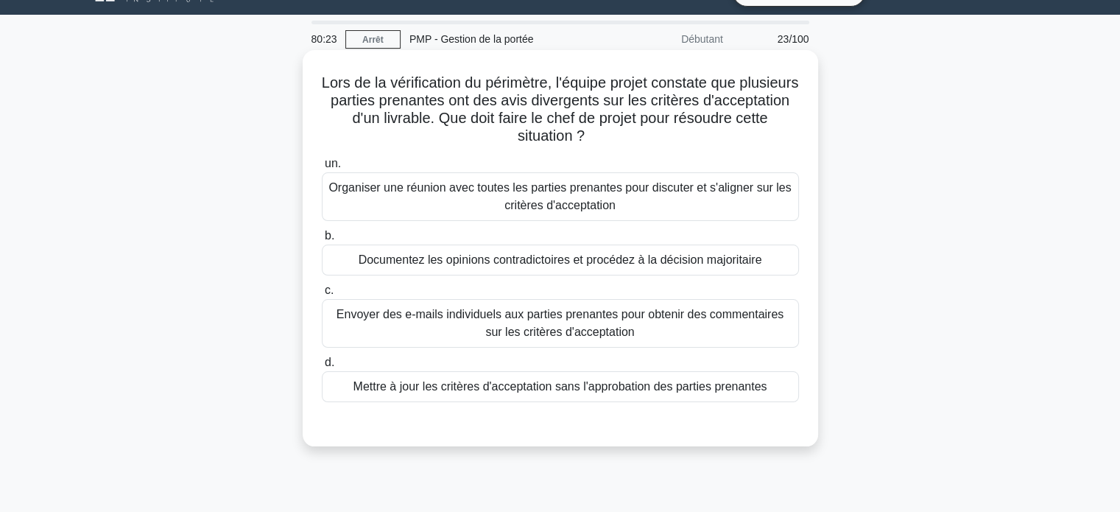  Describe the element at coordinates (560, 323) in the screenshot. I see `font: Envoyer des e-mails individuels aux parties prenantes pour obtenir des commentaires sur les critè...` at that location.